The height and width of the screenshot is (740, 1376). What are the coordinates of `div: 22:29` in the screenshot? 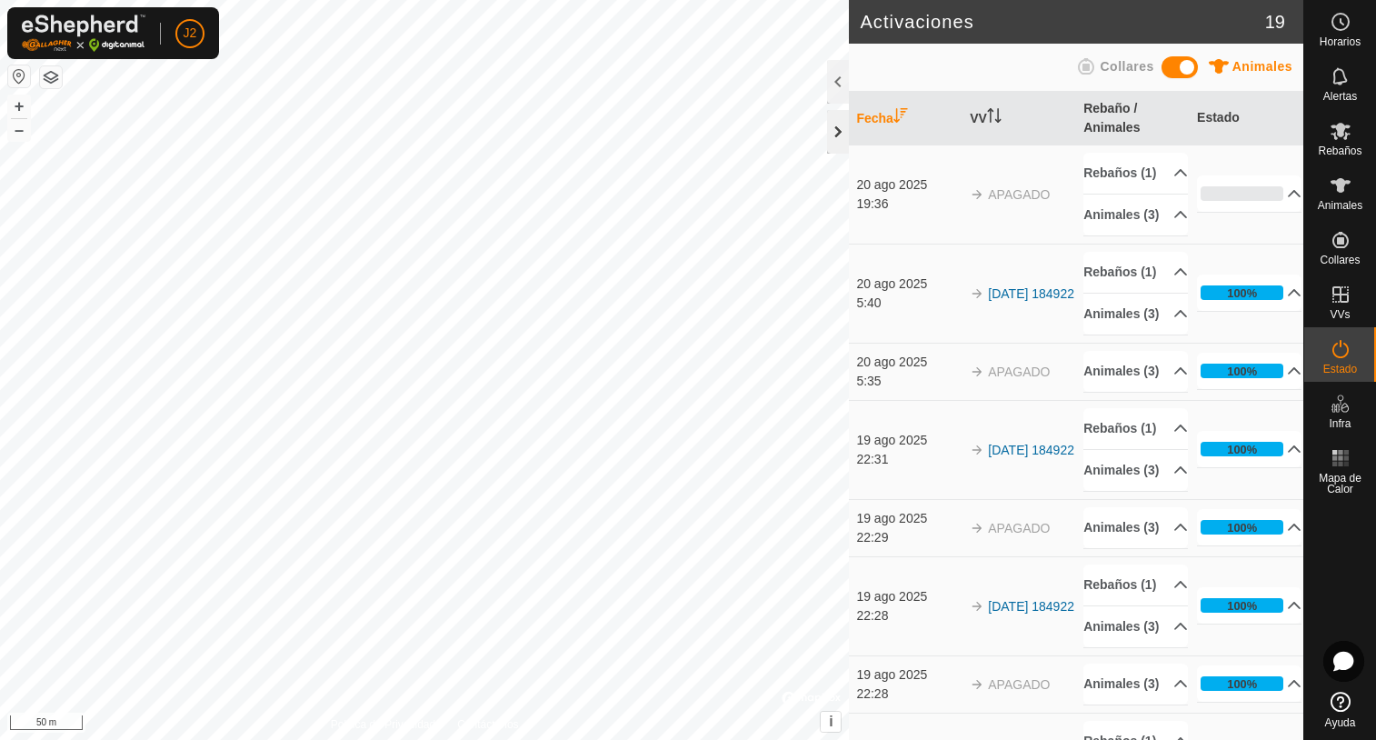 It's located at (908, 537).